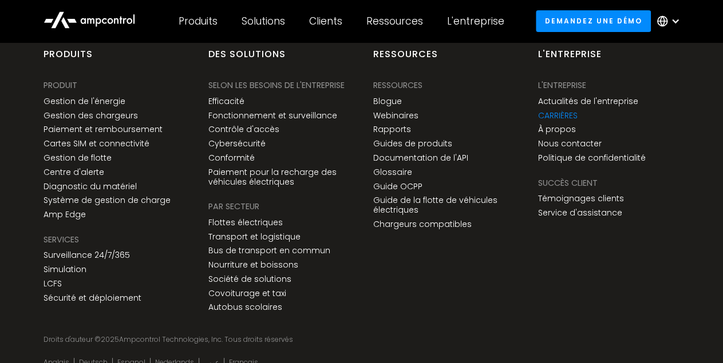 This screenshot has height=363, width=723. Describe the element at coordinates (263, 21) in the screenshot. I see `div: Solutions` at that location.